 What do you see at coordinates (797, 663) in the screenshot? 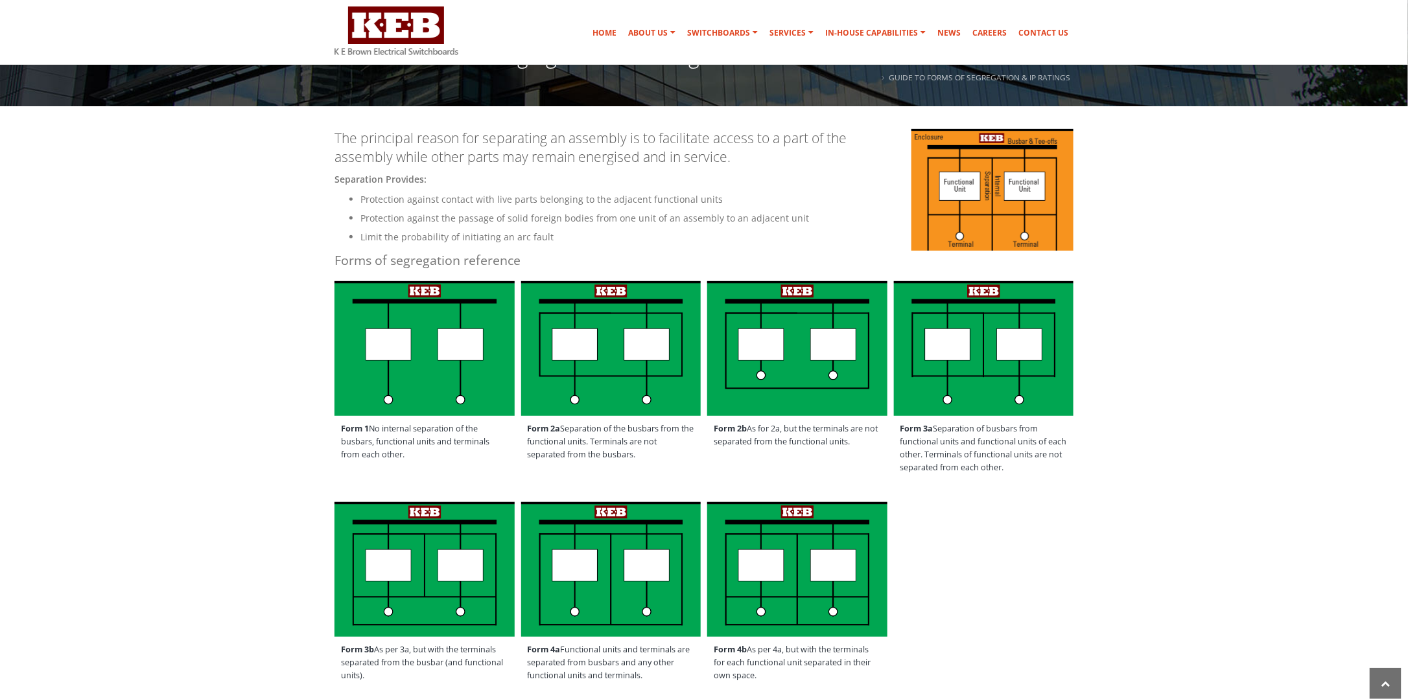
I see `span: As per 4a, but with the terminals for each functional unit separated in their own space.` at bounding box center [797, 663].